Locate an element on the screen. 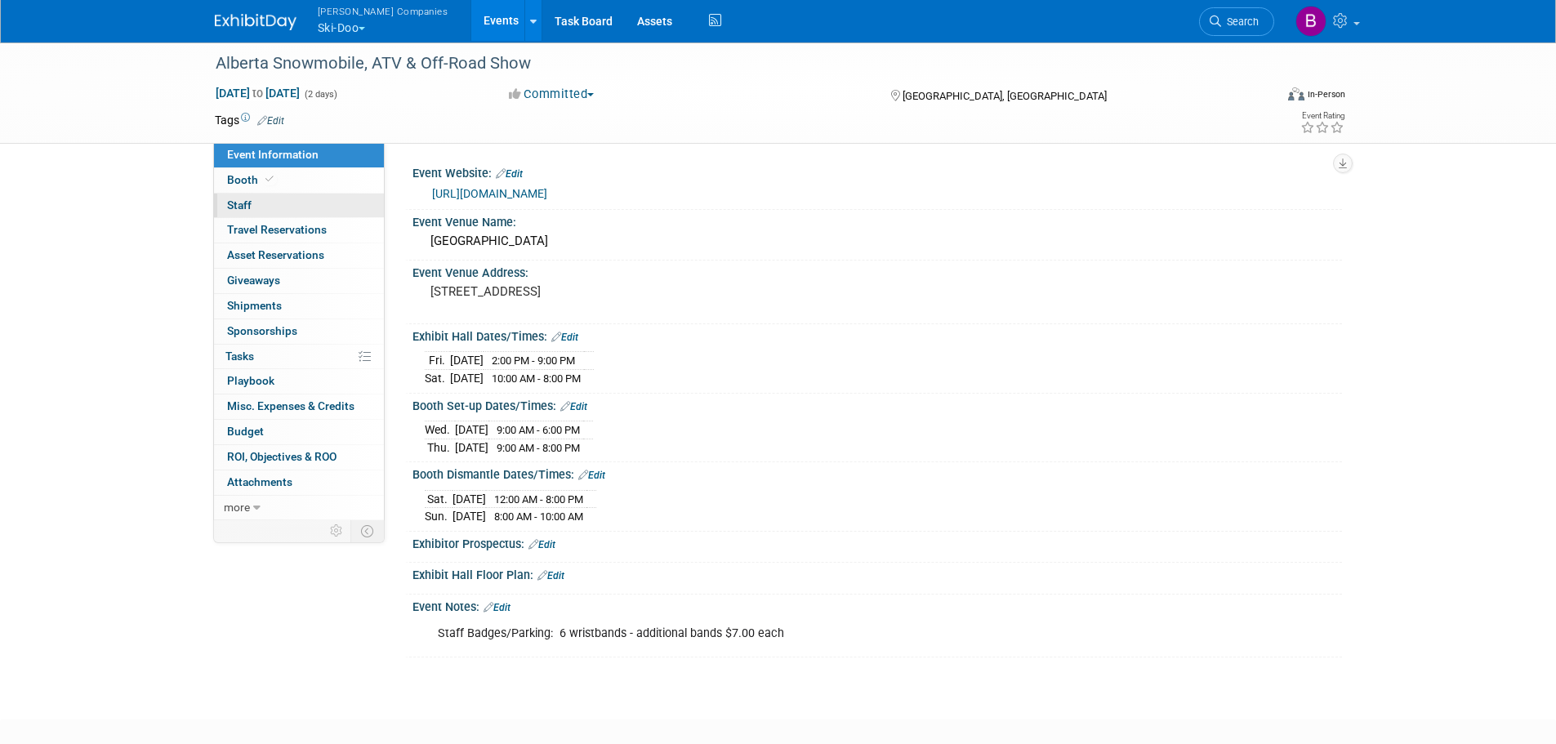 The height and width of the screenshot is (744, 1556). td: Fri. is located at coordinates (437, 361).